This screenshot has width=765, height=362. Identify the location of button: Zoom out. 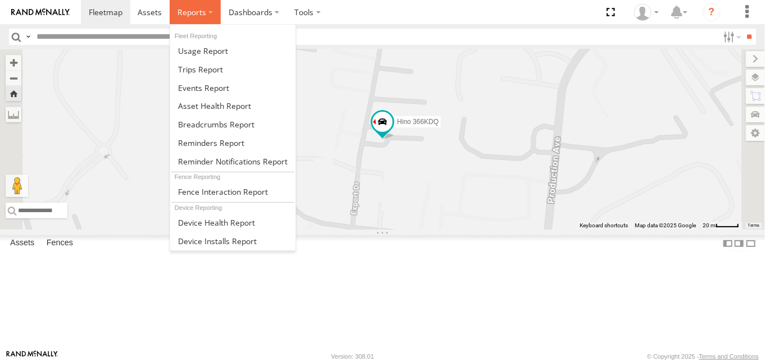
(13, 78).